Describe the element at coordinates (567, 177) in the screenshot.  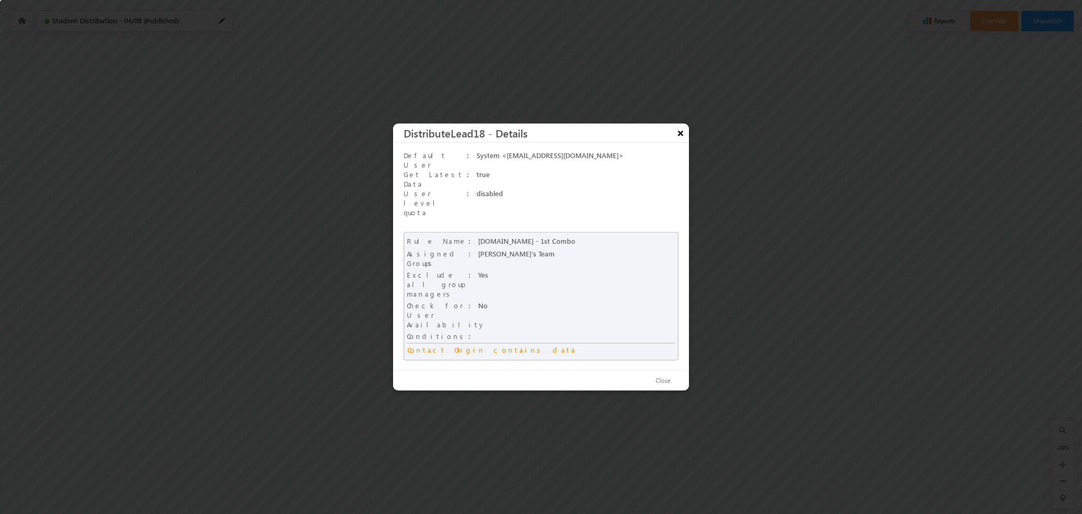
I see `div: true` at that location.